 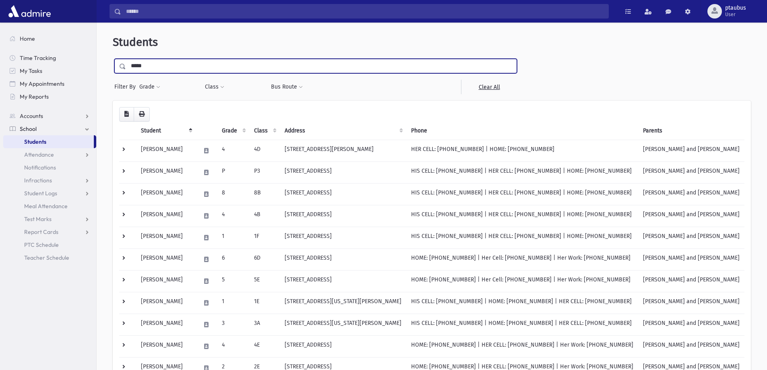 What do you see at coordinates (265, 216) in the screenshot?
I see `td: 4B` at bounding box center [265, 216].